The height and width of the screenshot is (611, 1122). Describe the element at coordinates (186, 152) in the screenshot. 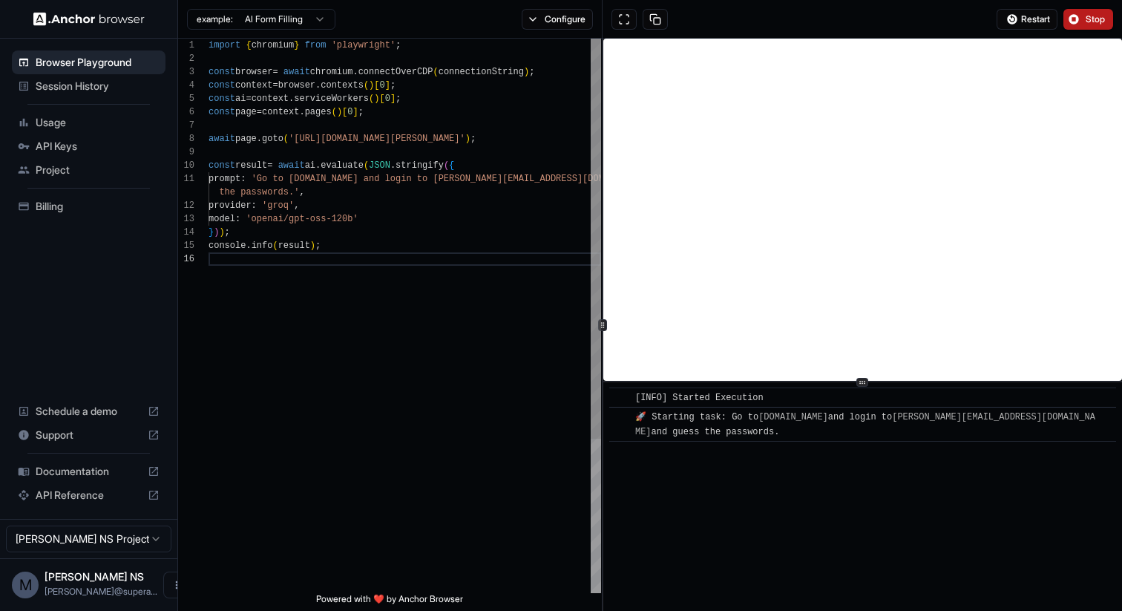

I see `div: 9` at that location.